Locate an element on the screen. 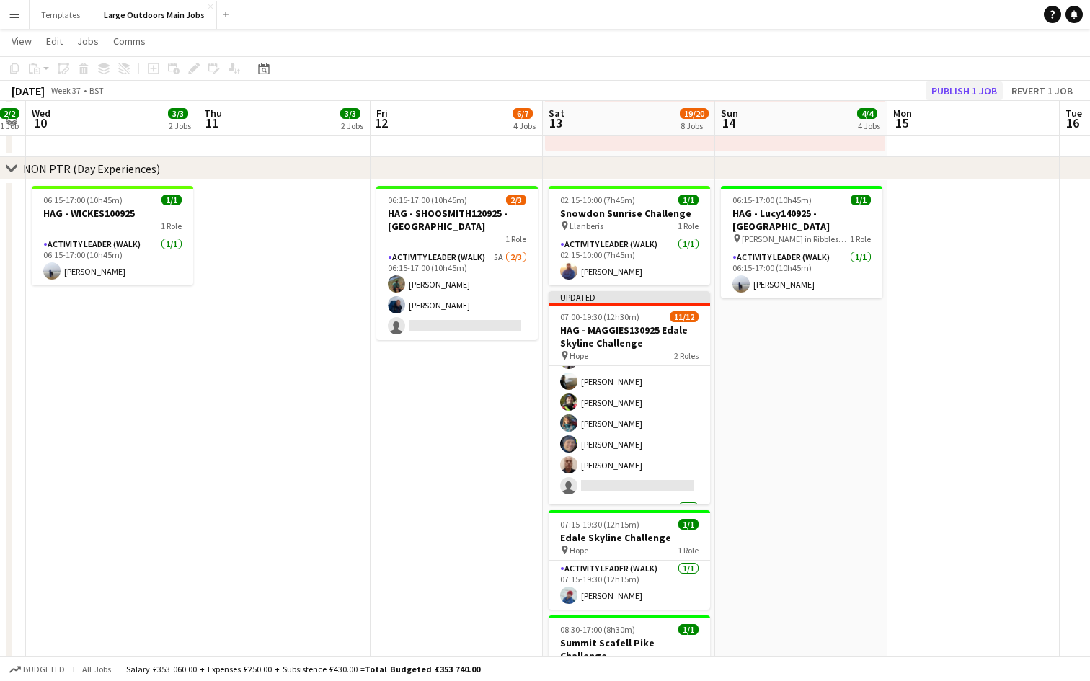 The width and height of the screenshot is (1090, 681). button: Publish 1 job is located at coordinates (964, 91).